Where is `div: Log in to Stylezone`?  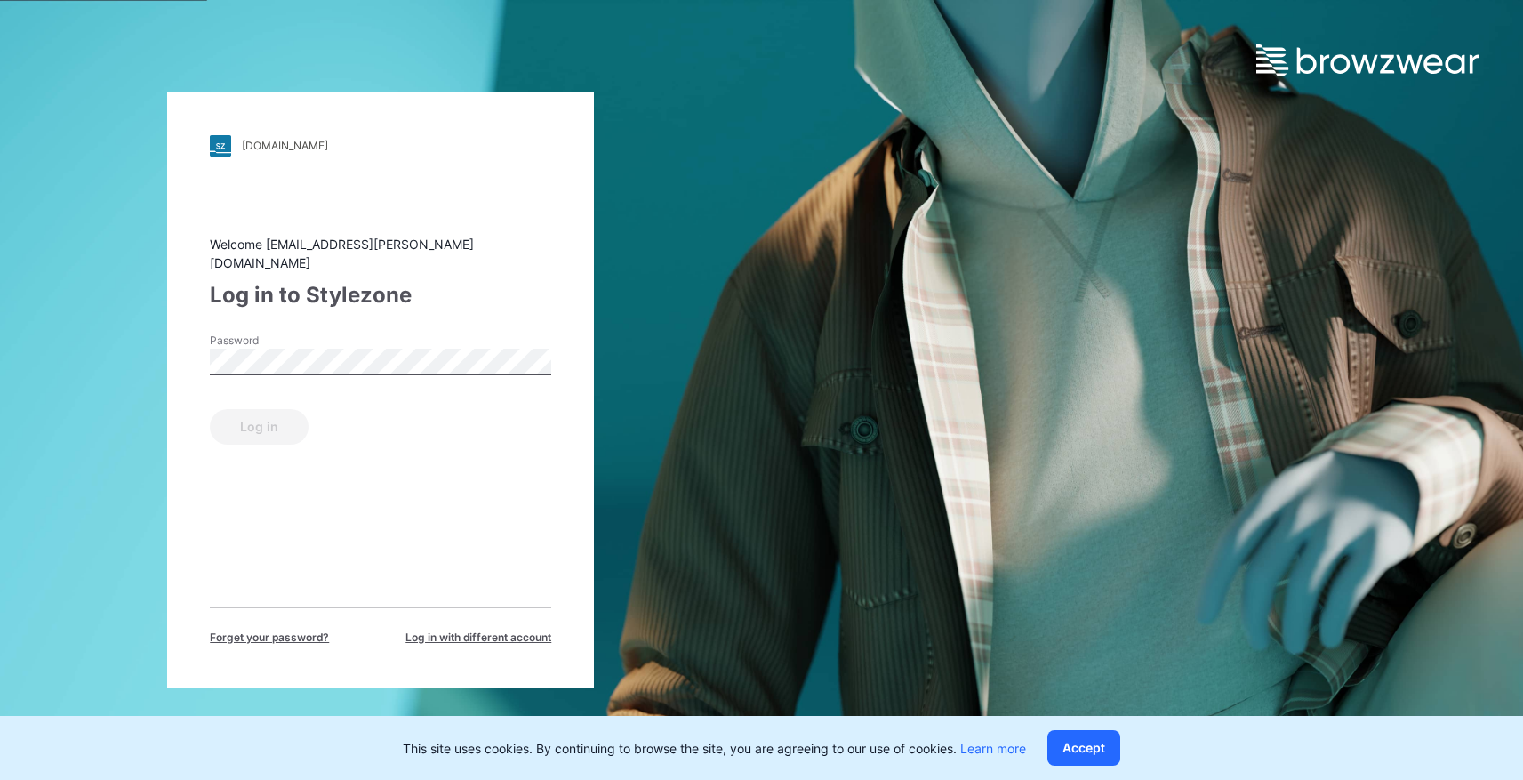 div: Log in to Stylezone is located at coordinates (381, 295).